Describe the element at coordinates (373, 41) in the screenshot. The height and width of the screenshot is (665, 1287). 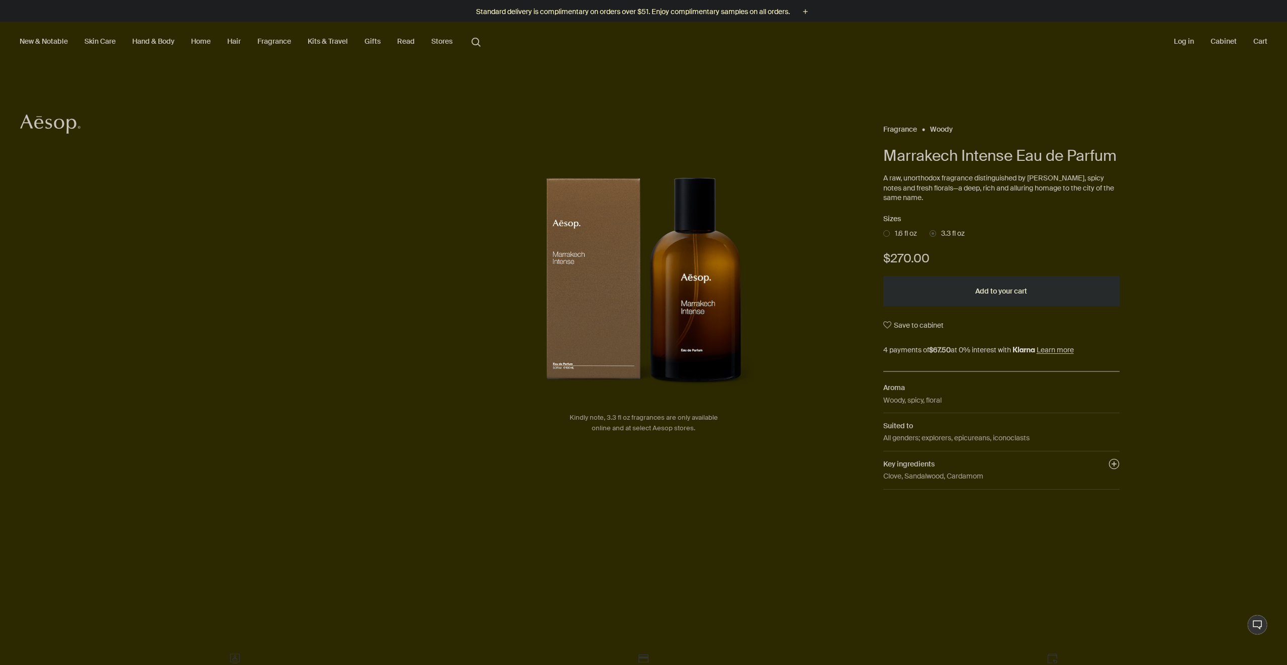
I see `a: Gifts` at that location.